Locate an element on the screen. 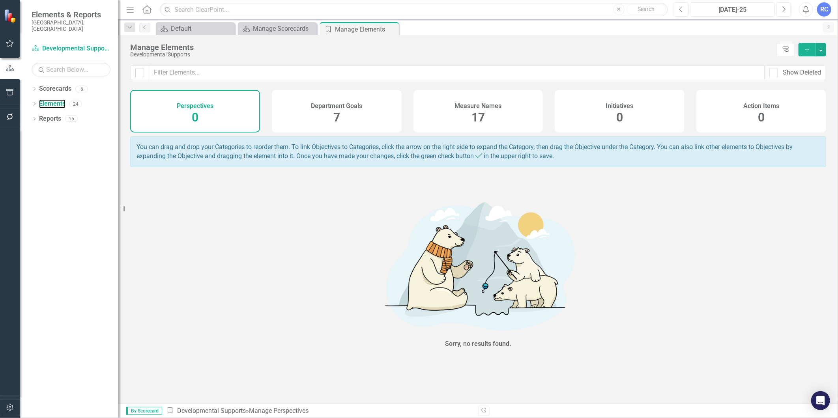 The width and height of the screenshot is (838, 418). a: Reports is located at coordinates (50, 119).